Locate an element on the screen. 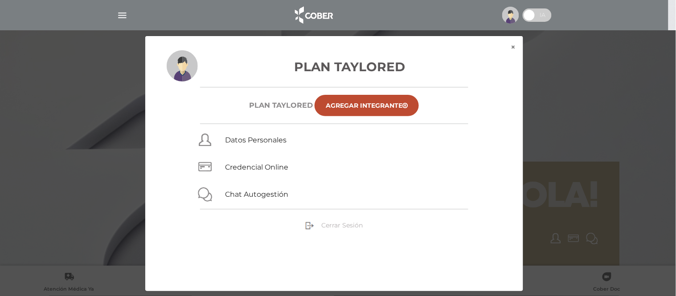  h3: Plan Taylored is located at coordinates (334, 67).